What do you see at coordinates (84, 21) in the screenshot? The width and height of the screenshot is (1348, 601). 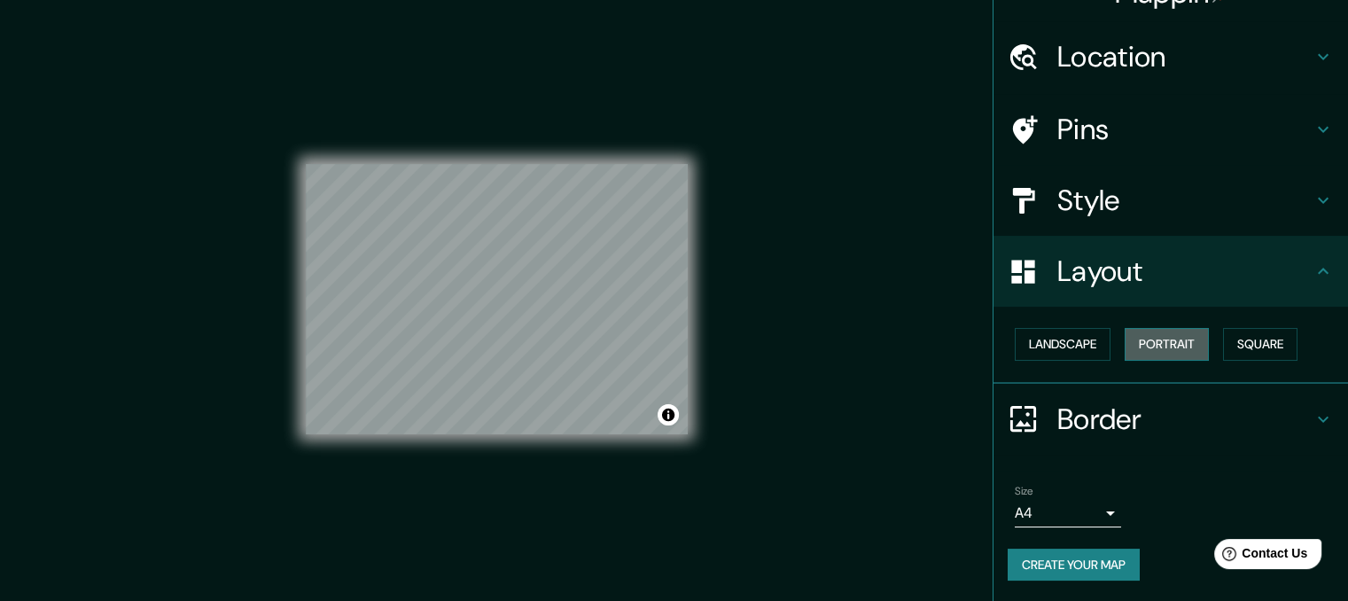 I see `span: Contact Us` at bounding box center [84, 21].